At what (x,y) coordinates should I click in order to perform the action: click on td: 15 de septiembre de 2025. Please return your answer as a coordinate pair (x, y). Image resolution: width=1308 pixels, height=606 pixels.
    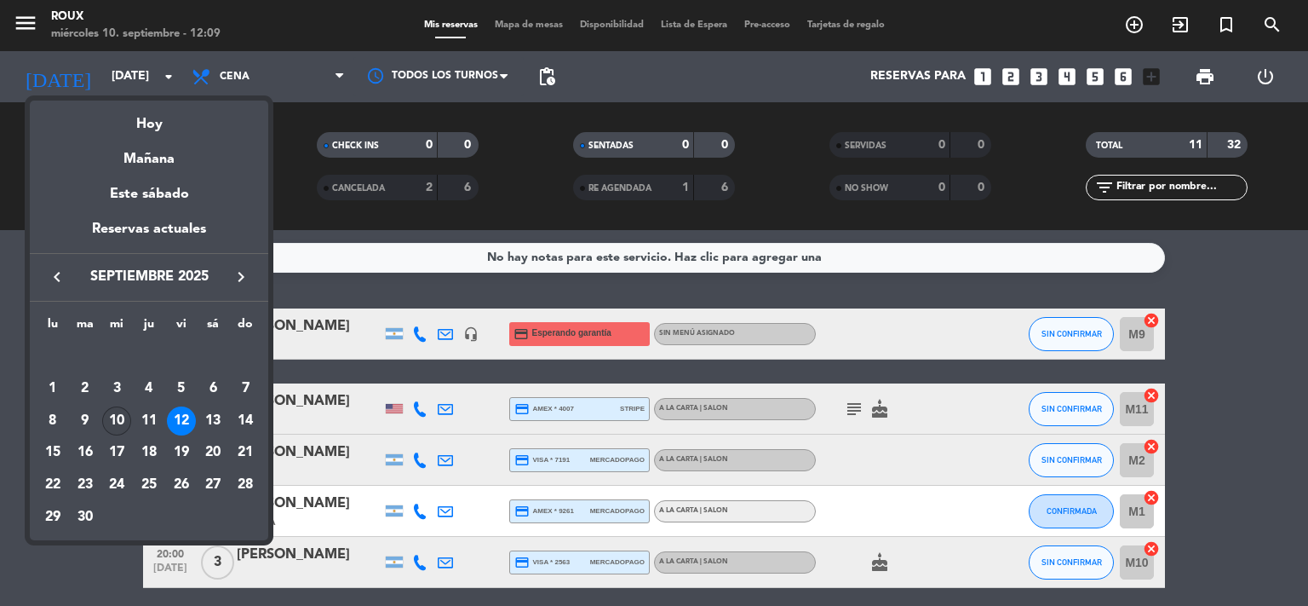
    Looking at the image, I should click on (53, 452).